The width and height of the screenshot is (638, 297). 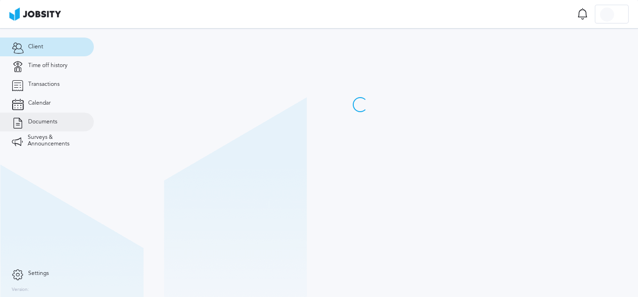 I want to click on label: Version:, so click(x=20, y=290).